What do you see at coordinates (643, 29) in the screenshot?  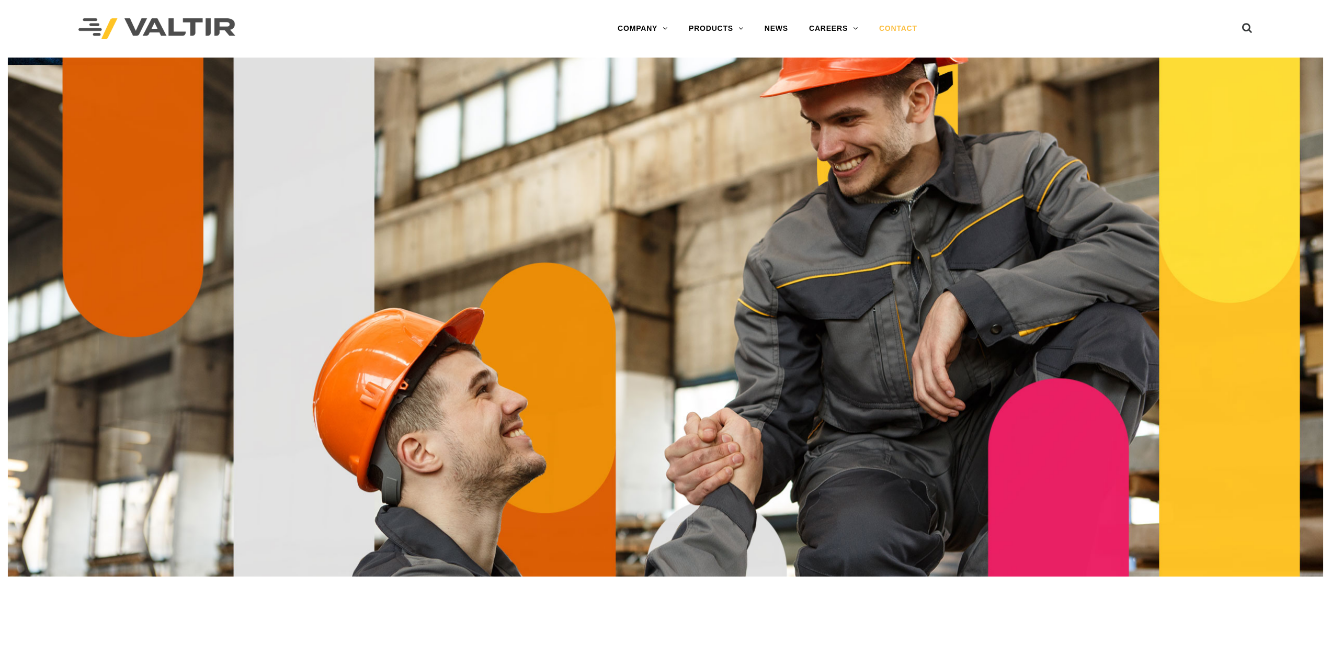 I see `a: COMPANY` at bounding box center [643, 29].